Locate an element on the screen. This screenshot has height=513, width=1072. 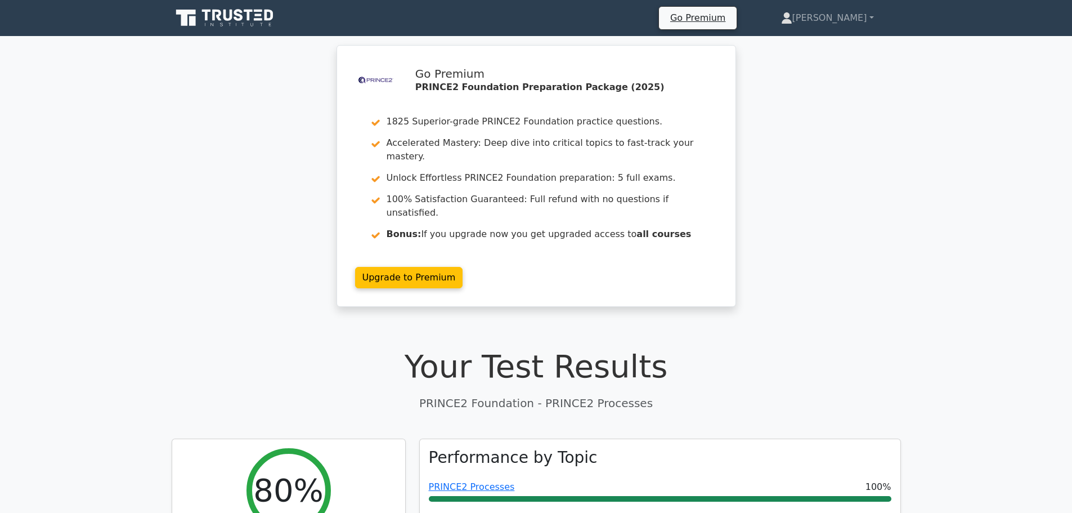
a: PRINCE2 Processes is located at coordinates (472, 486).